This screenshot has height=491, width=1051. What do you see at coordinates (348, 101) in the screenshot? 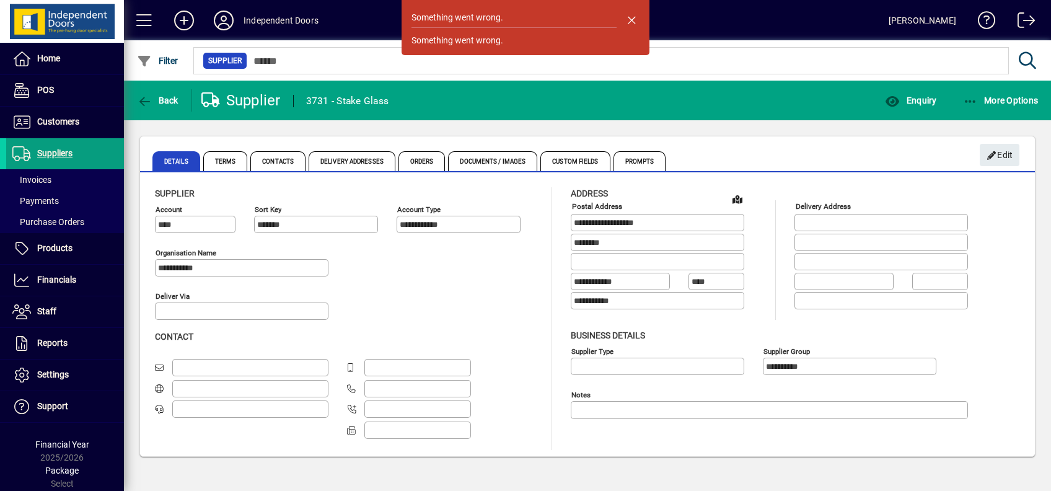
I see `div: 3731 - Stake Glass` at bounding box center [348, 101].